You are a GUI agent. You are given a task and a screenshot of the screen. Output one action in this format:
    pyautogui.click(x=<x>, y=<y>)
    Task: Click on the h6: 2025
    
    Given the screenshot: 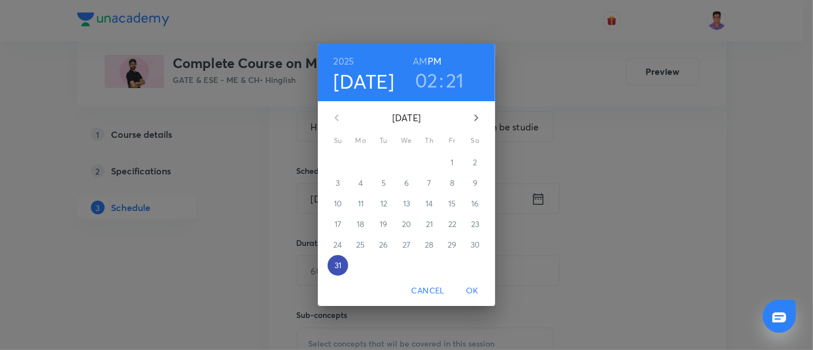 What is the action you would take?
    pyautogui.click(x=344, y=61)
    